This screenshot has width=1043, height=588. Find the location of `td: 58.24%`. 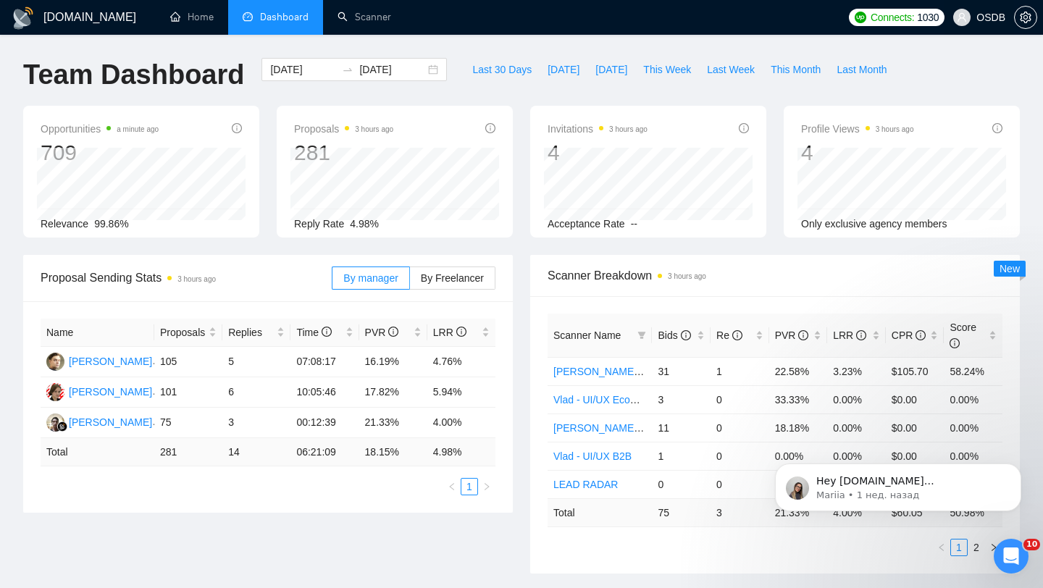

td: 58.24% is located at coordinates (973, 371).